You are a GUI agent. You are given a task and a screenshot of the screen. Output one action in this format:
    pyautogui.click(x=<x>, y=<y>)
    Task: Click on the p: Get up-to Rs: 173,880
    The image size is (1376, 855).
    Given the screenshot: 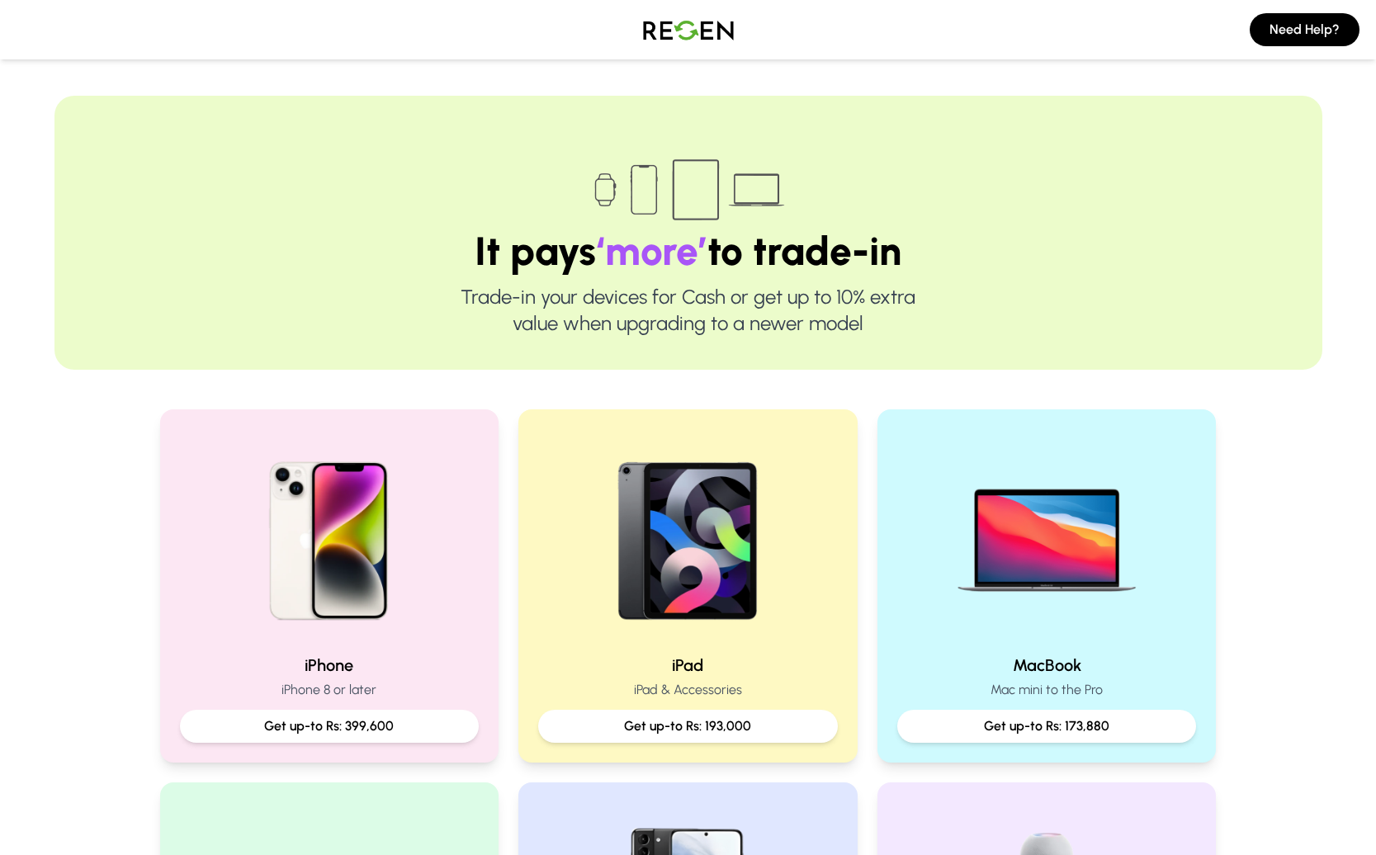 What is the action you would take?
    pyautogui.click(x=1046, y=726)
    